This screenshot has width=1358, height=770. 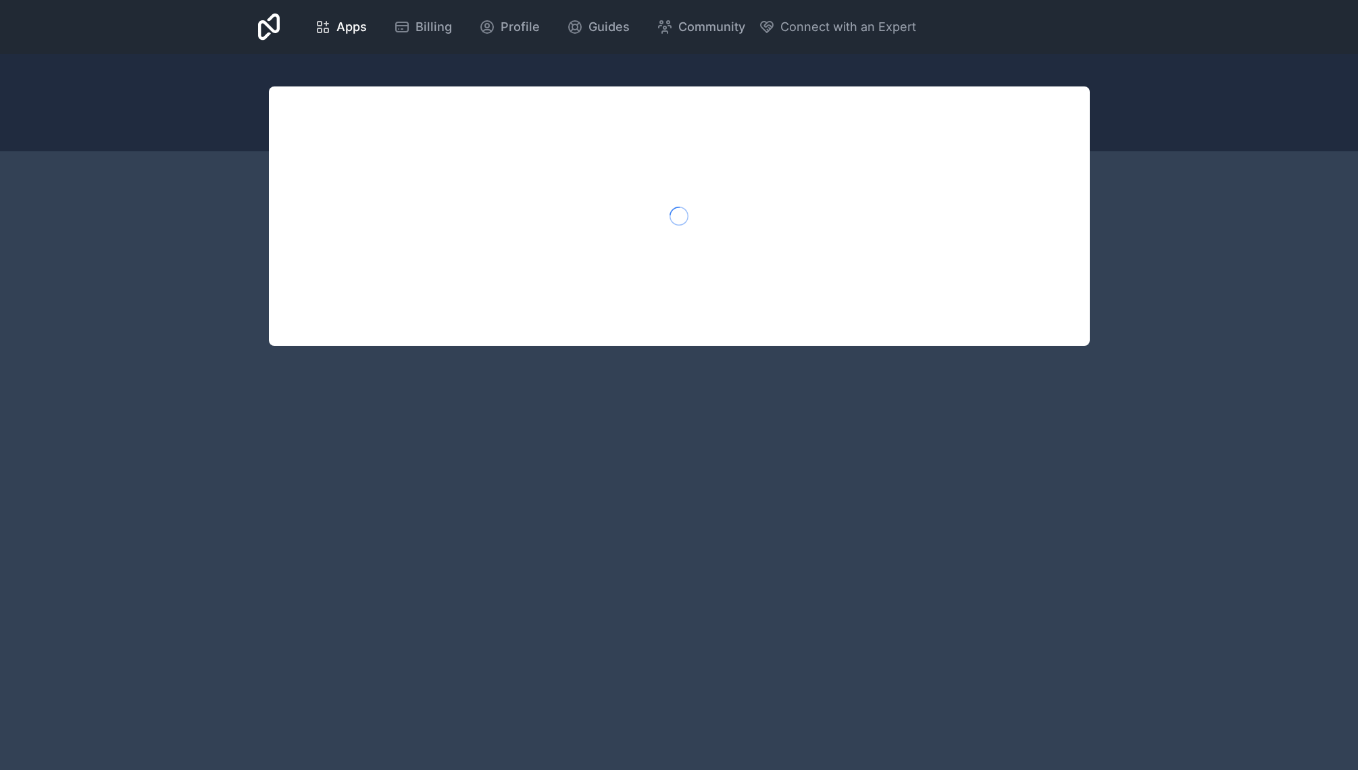 I want to click on a: Guides, so click(x=598, y=27).